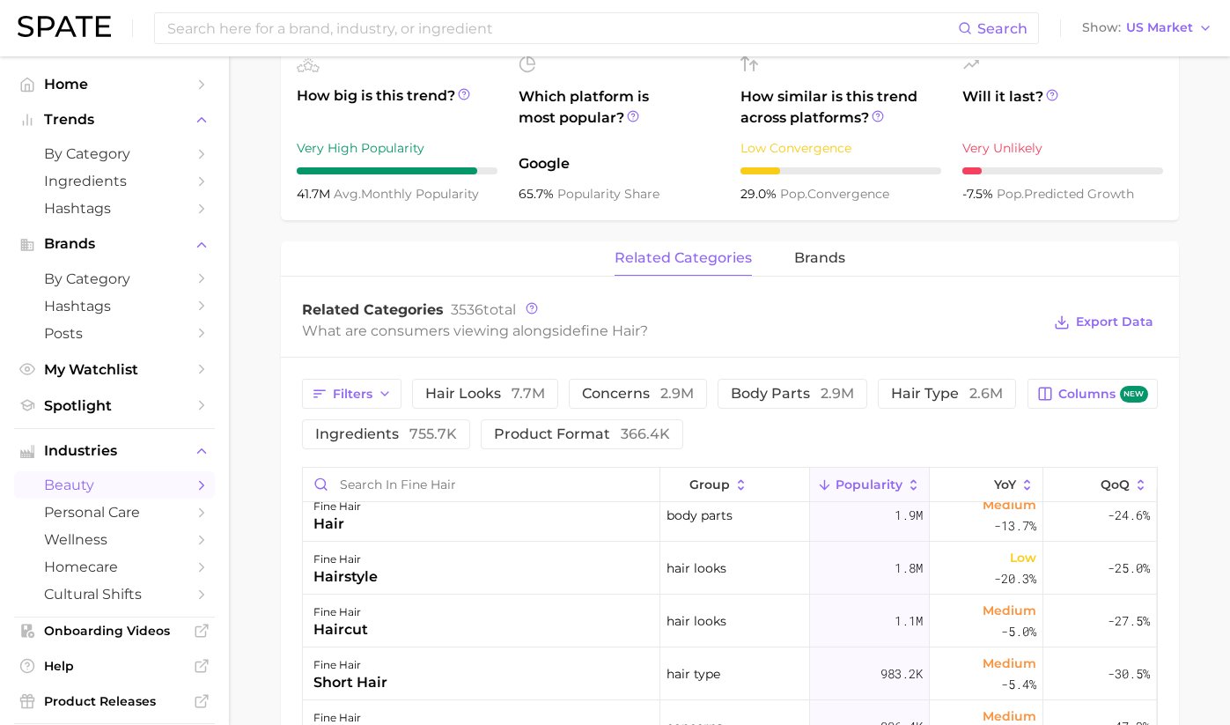  Describe the element at coordinates (1063, 171) in the screenshot. I see `div: 1 / 10` at that location.